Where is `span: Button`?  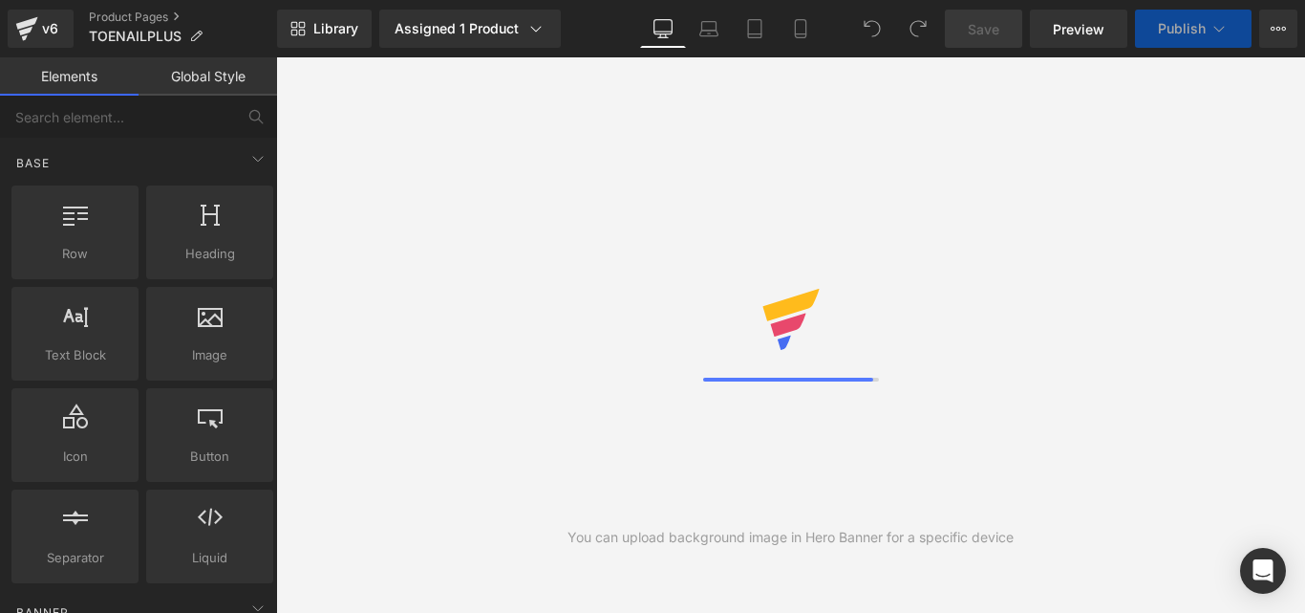
span: Button is located at coordinates (209, 456).